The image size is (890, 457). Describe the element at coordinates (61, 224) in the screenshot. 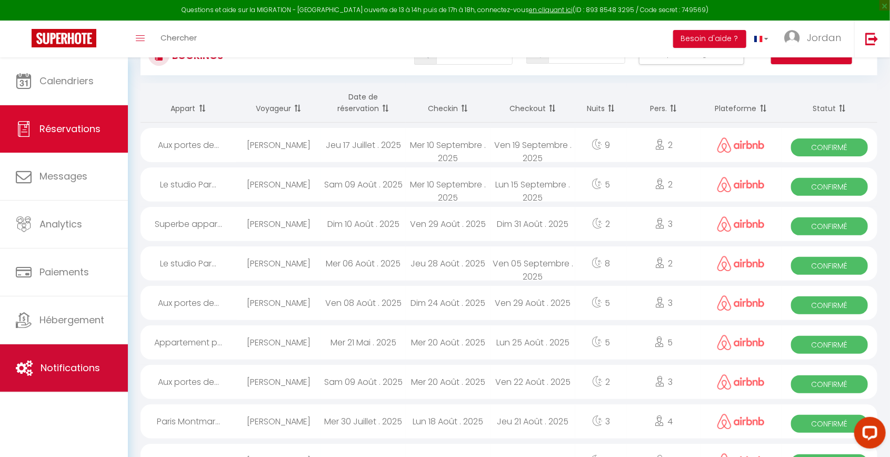

I see `span: Analytics` at that location.